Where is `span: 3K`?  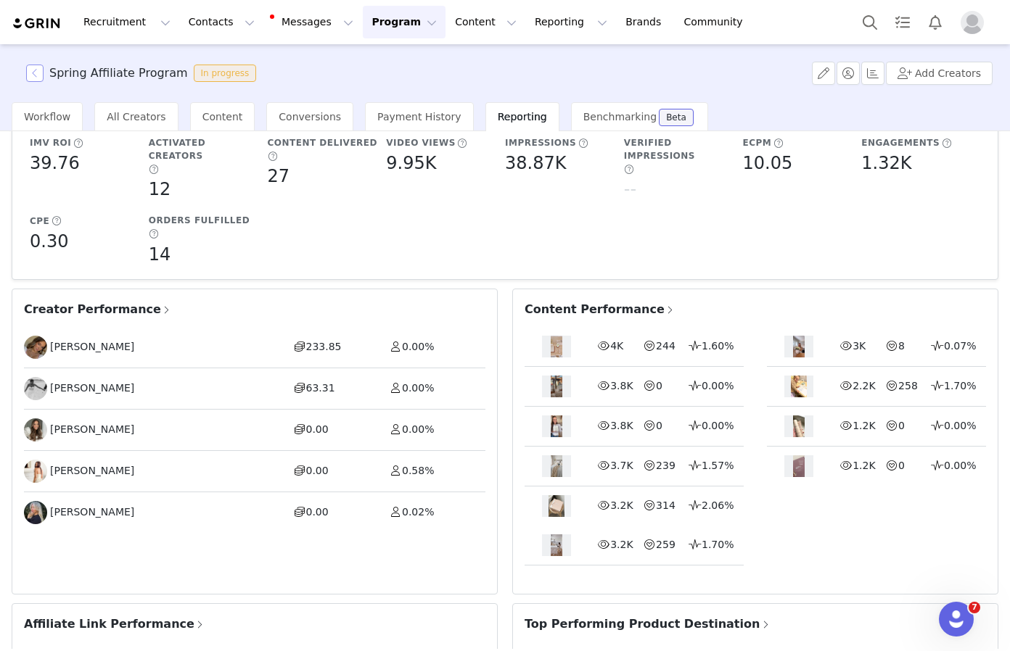 span: 3K is located at coordinates (859, 346).